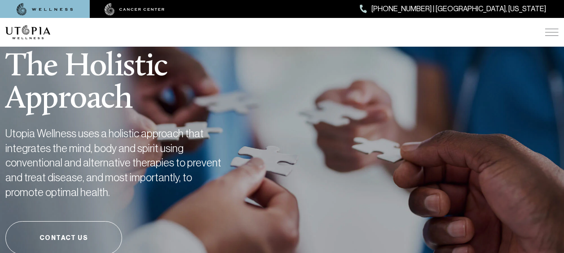 The image size is (564, 253). What do you see at coordinates (138, 72) in the screenshot?
I see `h1: The Holistic Approach` at bounding box center [138, 72].